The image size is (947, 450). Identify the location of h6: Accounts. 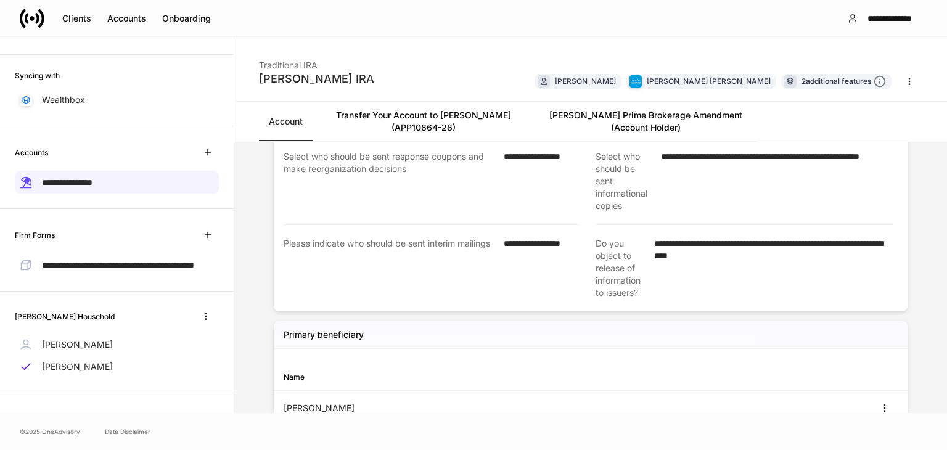
(31, 152).